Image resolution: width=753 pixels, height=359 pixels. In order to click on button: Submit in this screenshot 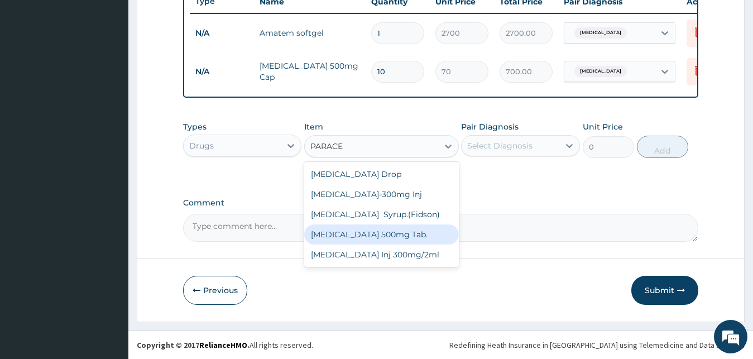, I will do `click(665, 290)`.